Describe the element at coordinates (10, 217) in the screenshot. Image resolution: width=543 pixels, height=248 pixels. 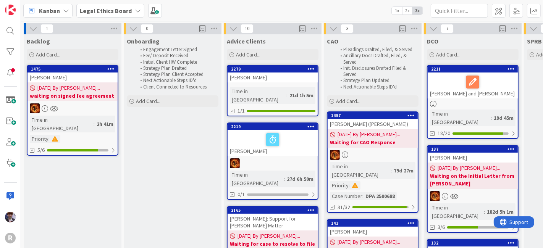
I see `img: ML` at that location.